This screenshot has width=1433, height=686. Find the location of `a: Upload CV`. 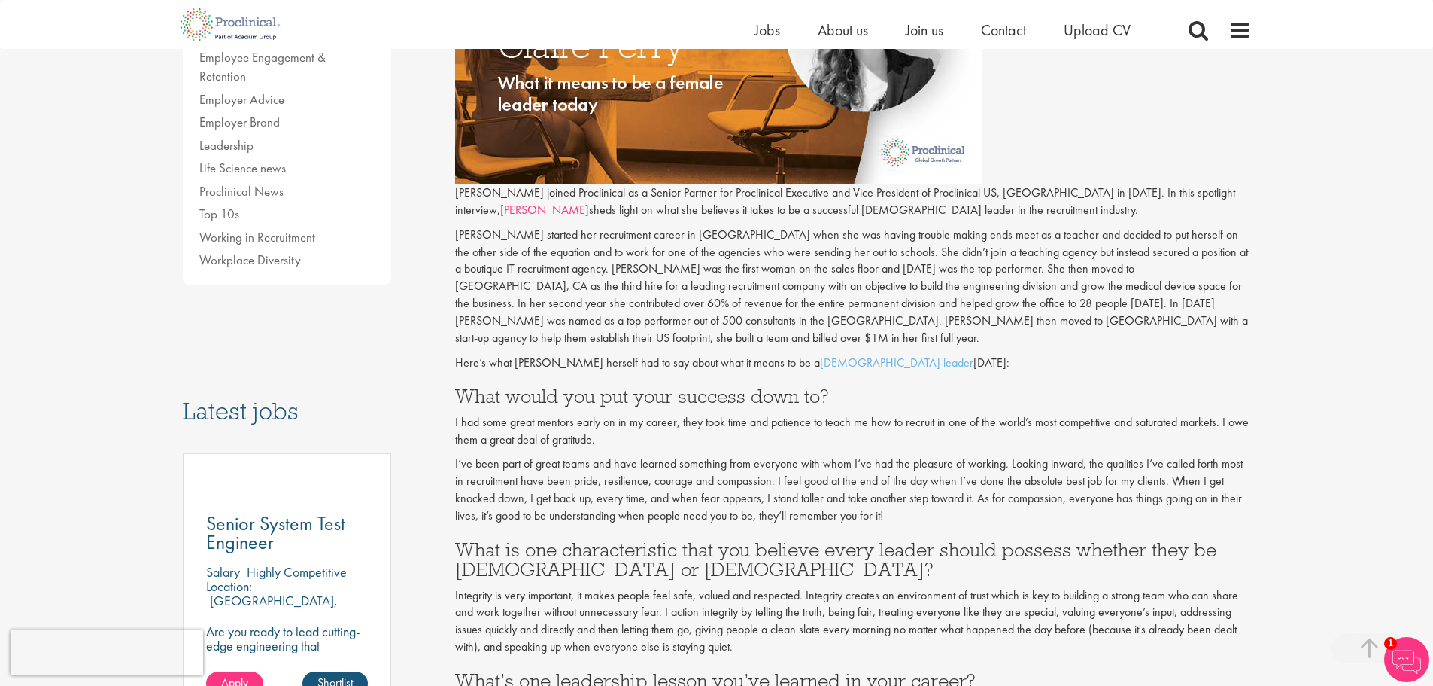

a: Upload CV is located at coordinates (1097, 30).